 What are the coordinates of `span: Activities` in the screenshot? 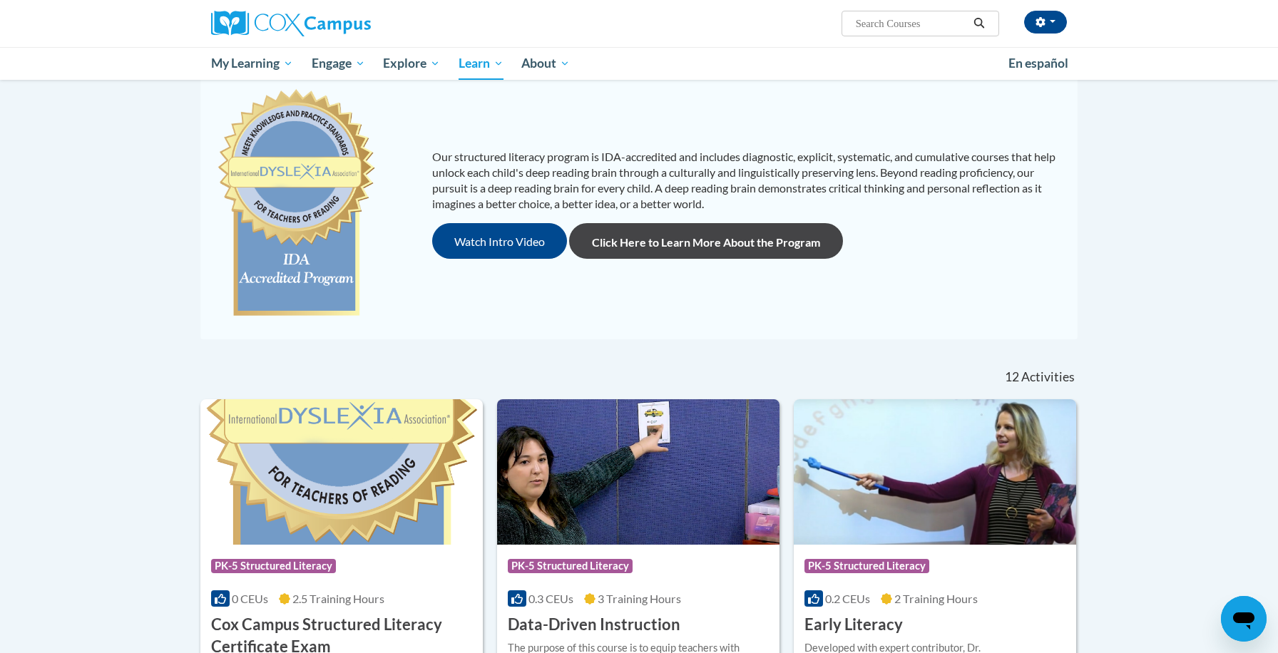 It's located at (1048, 377).